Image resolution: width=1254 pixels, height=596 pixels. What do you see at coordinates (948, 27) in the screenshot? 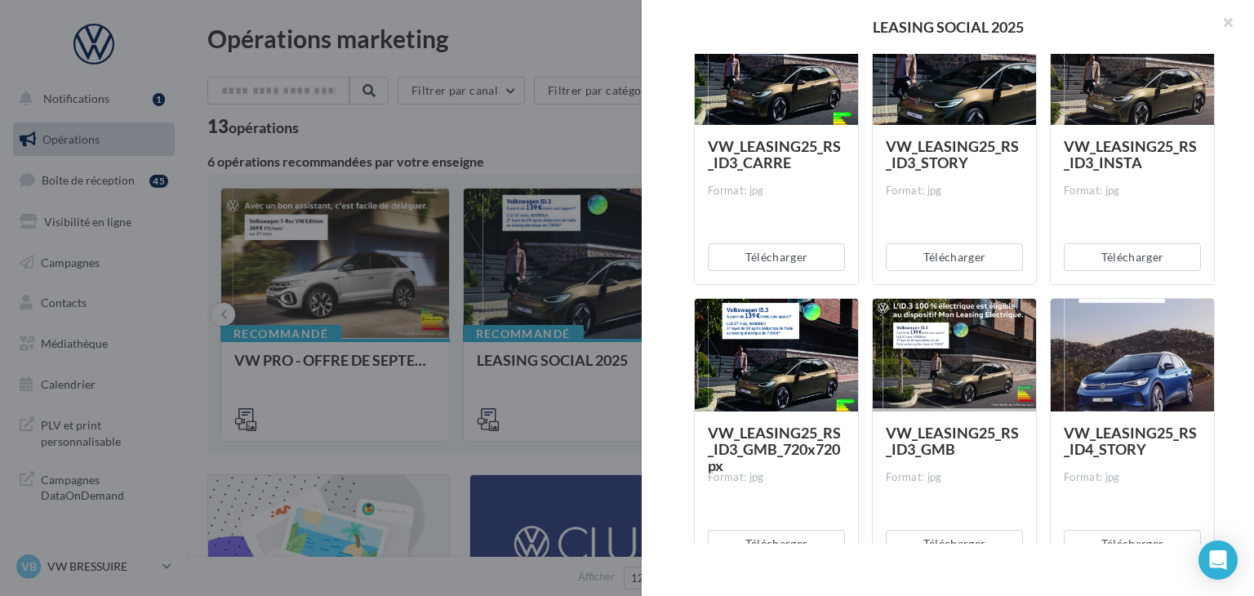
I see `div: LEASING SOCIAL 2025` at bounding box center [948, 27].